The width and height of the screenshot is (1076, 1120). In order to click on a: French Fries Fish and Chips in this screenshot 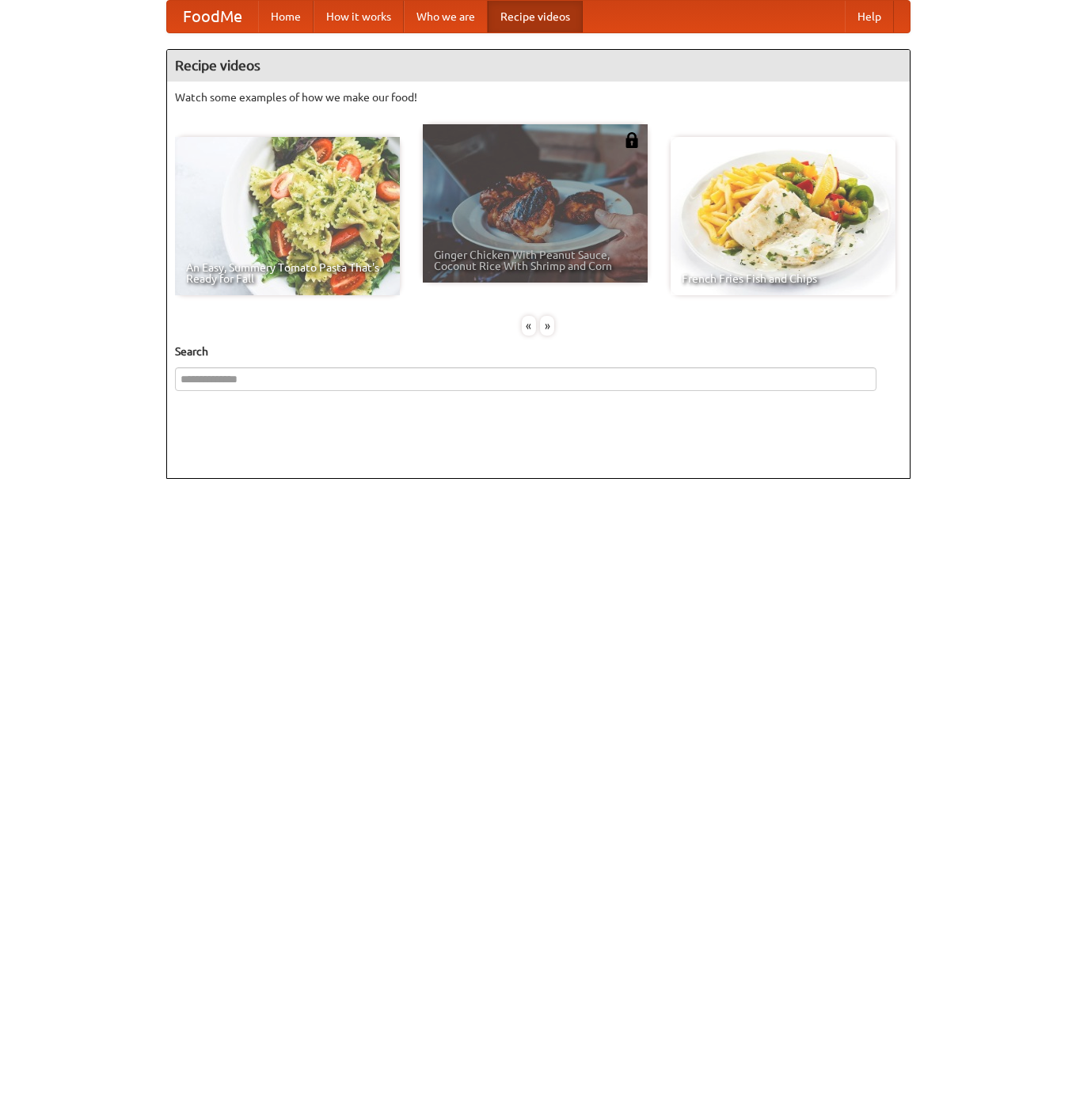, I will do `click(784, 217)`.